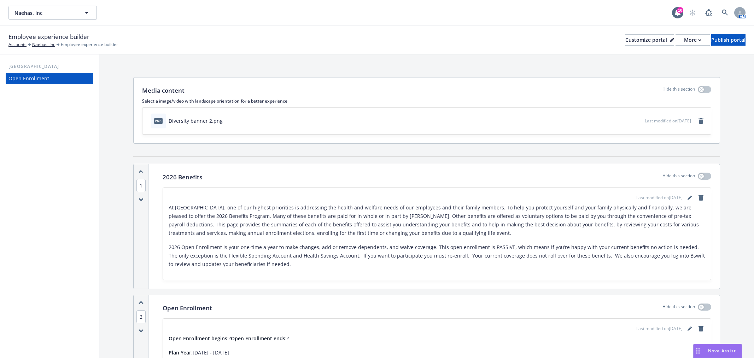  What do you see at coordinates (49, 78) in the screenshot?
I see `a: Open Enrollment` at bounding box center [49, 78].